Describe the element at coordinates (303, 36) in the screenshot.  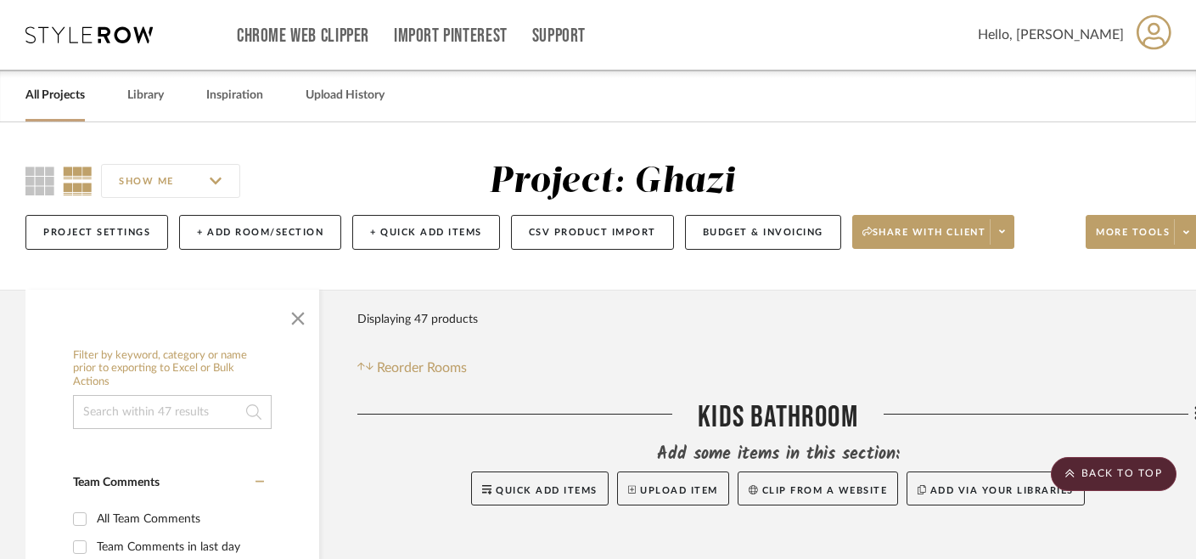
I see `a: Chrome Web Clipper` at that location.